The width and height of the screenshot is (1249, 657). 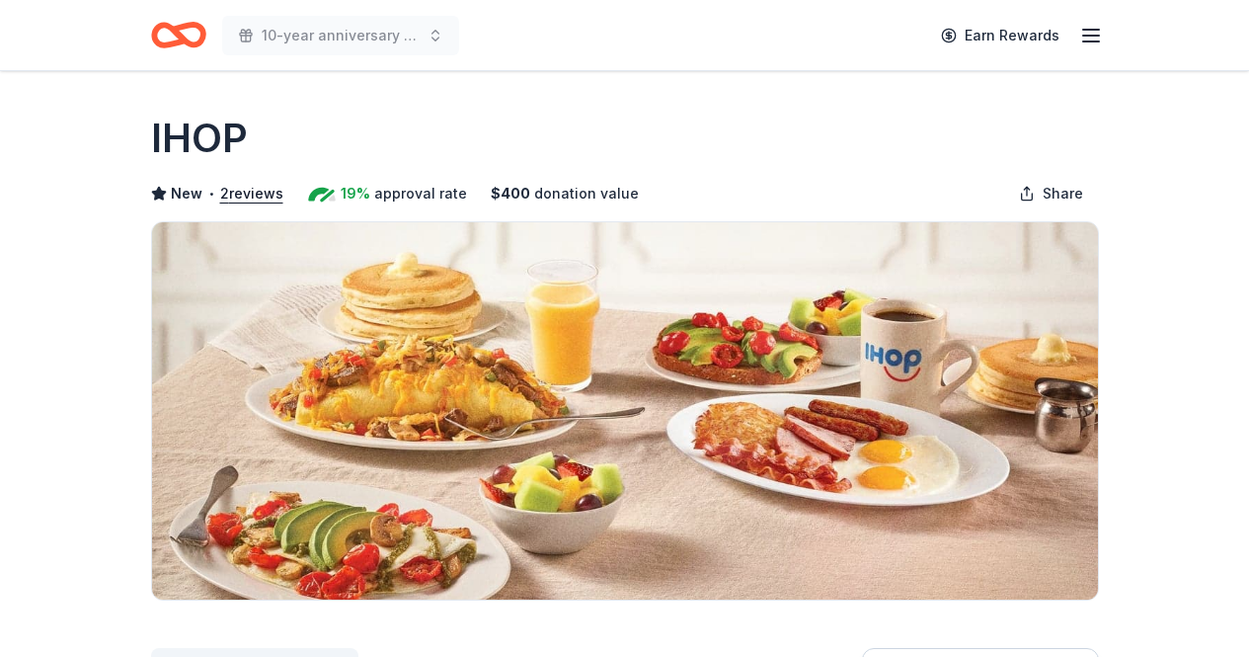 What do you see at coordinates (587, 194) in the screenshot?
I see `span: donation value` at bounding box center [587, 194].